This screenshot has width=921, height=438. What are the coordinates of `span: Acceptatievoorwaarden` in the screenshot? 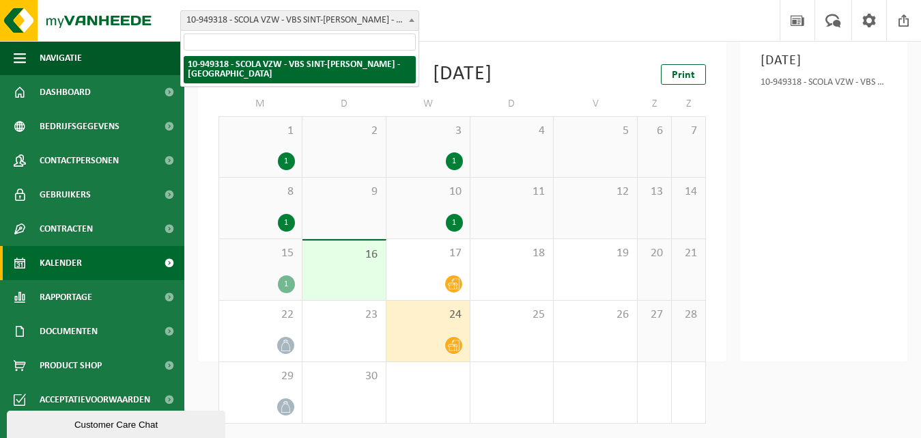 It's located at (95, 400).